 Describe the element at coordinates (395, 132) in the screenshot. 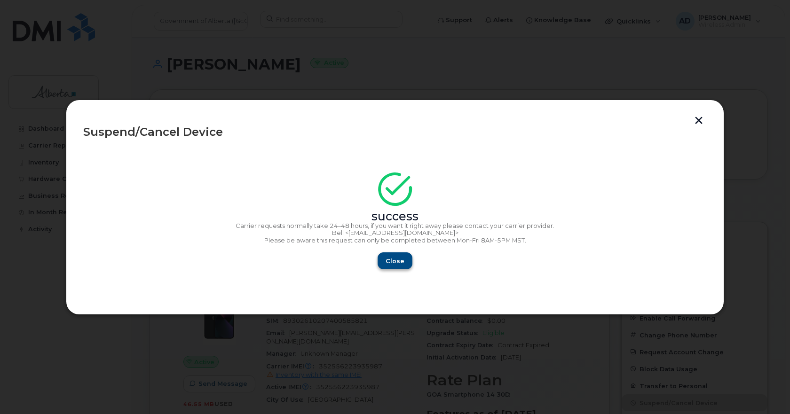

I see `div: Suspend/Cancel Device` at that location.